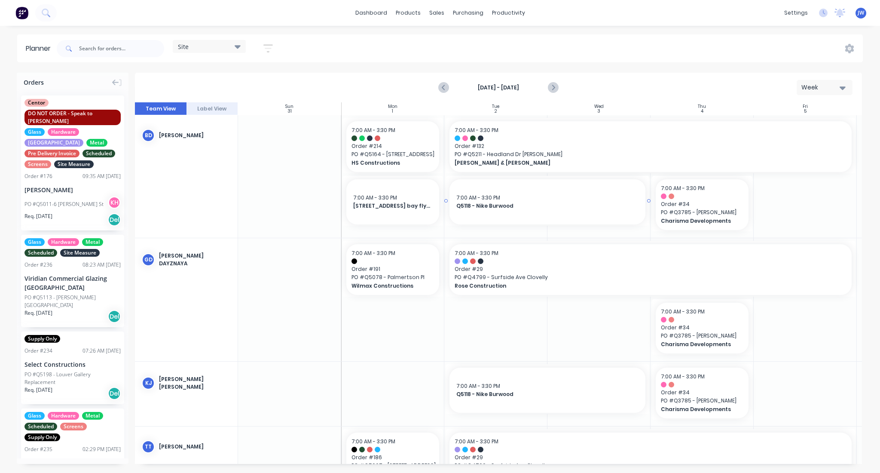 Image resolution: width=880 pixels, height=473 pixels. I want to click on span: Rose Construction, so click(631, 286).